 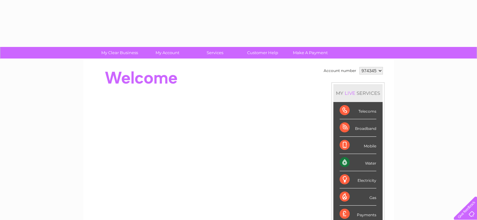 What do you see at coordinates (358, 163) in the screenshot?
I see `div: Water` at bounding box center [358, 163].